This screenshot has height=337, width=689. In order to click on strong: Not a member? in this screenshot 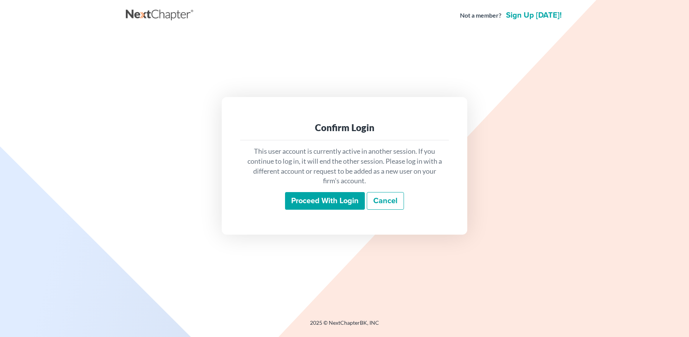, I will do `click(480, 15)`.